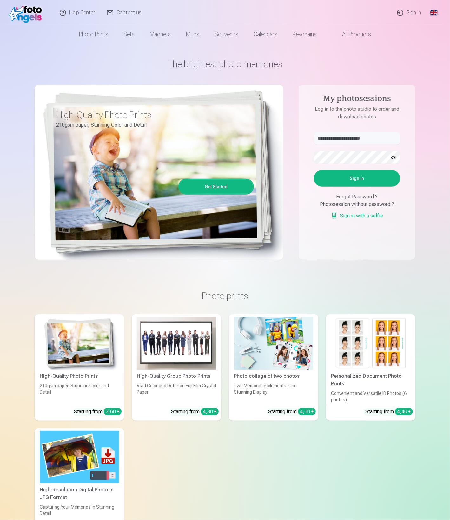  I want to click on a: Personalized Document Photo PrintsPersonalized Document Photo PrintsConvenient and Versatile ID P..., so click(371, 367).